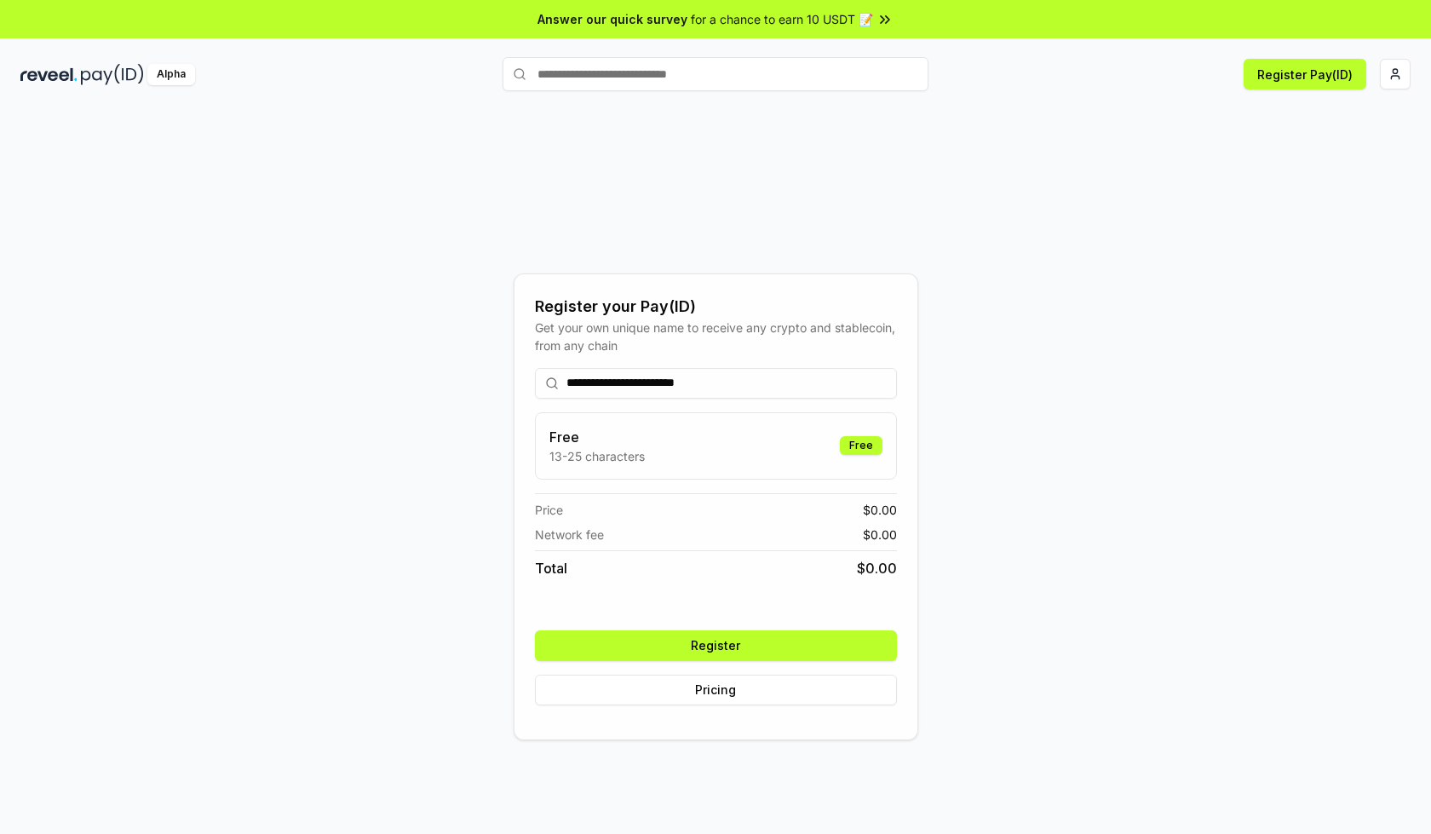 Image resolution: width=1431 pixels, height=834 pixels. What do you see at coordinates (715, 646) in the screenshot?
I see `button: Register` at bounding box center [715, 646].